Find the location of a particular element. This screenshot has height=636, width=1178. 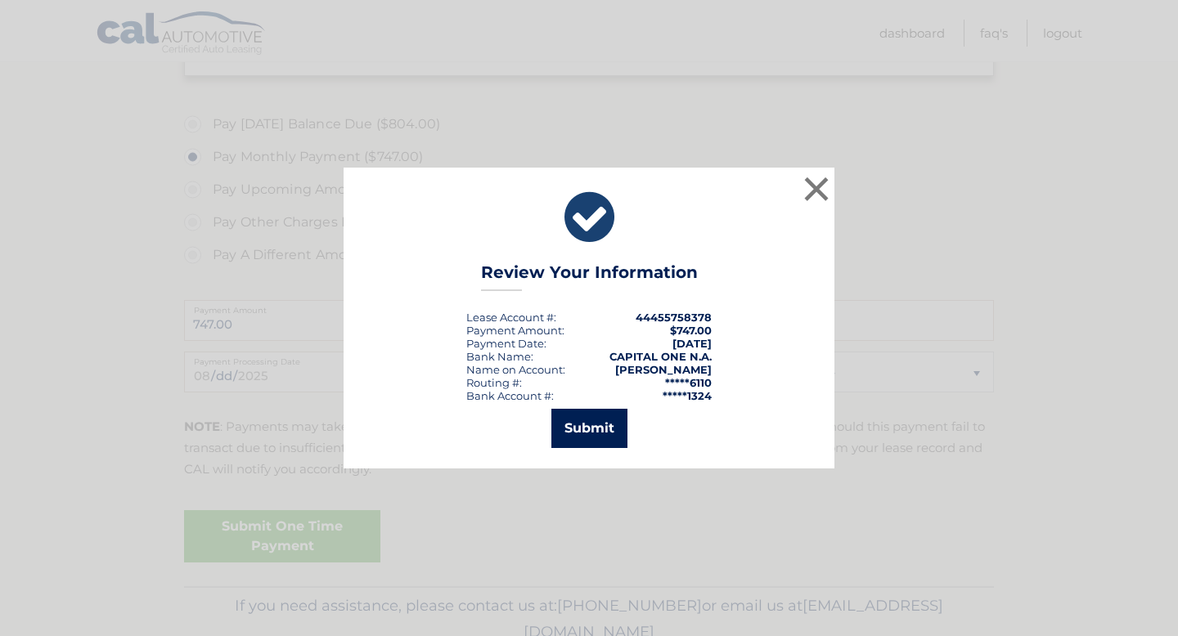

strong: CAPITAL ONE N.A. is located at coordinates (660, 357).